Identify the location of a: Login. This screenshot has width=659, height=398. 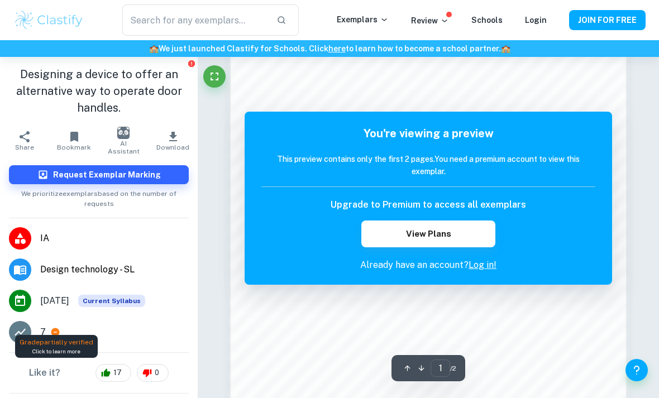
(536, 20).